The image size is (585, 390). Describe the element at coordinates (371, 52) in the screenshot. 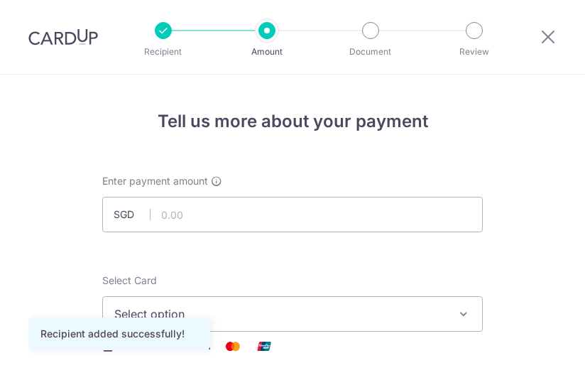

I see `p: Document` at that location.